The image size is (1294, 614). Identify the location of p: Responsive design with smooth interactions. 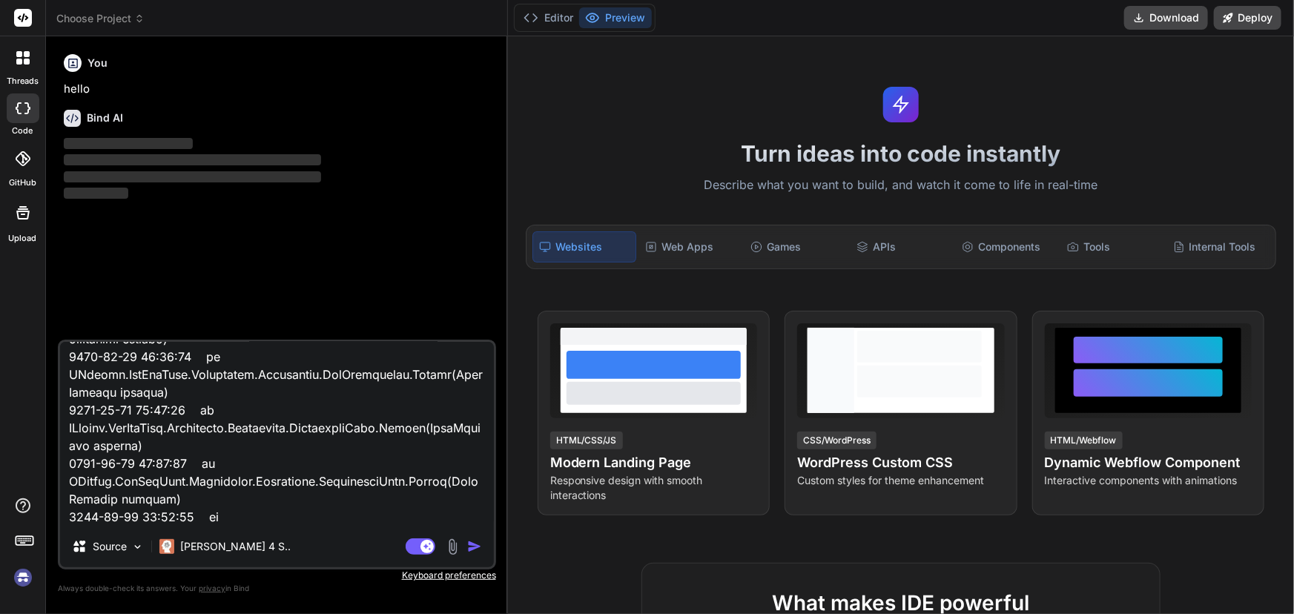
(653, 488).